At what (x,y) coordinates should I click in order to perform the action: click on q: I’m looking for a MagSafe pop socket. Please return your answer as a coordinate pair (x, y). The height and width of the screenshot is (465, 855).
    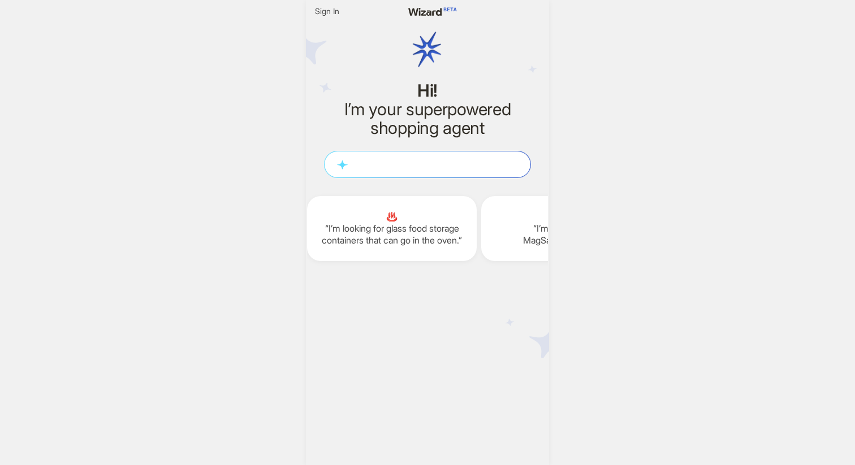
    Looking at the image, I should click on (566, 235).